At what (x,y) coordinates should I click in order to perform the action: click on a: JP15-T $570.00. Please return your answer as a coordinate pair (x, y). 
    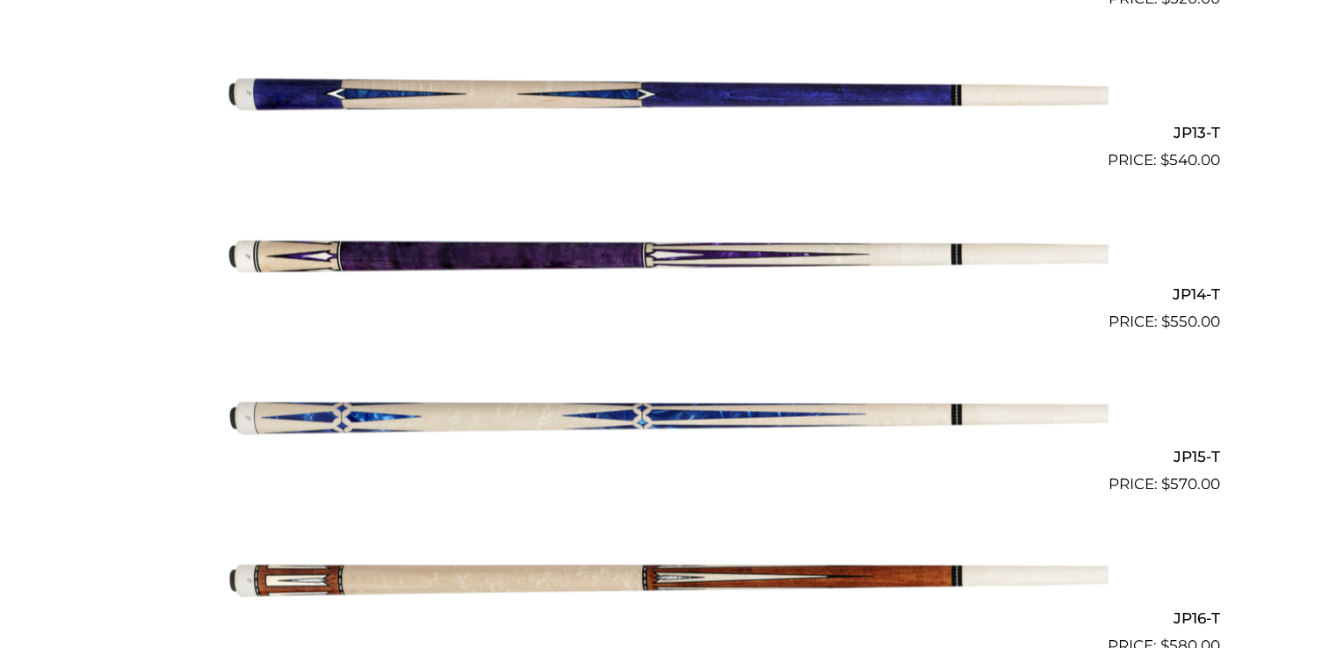
    Looking at the image, I should click on (665, 418).